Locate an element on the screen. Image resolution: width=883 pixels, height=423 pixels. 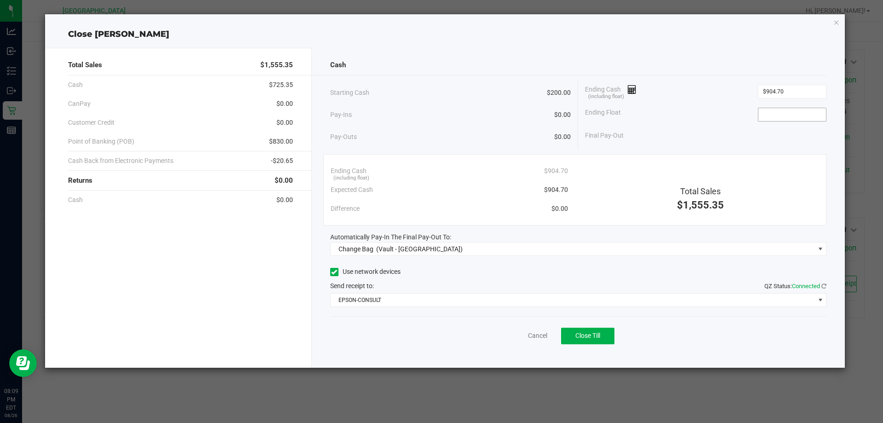
span: Automatically Pay-In The Final Pay-Out To: is located at coordinates (391, 237).